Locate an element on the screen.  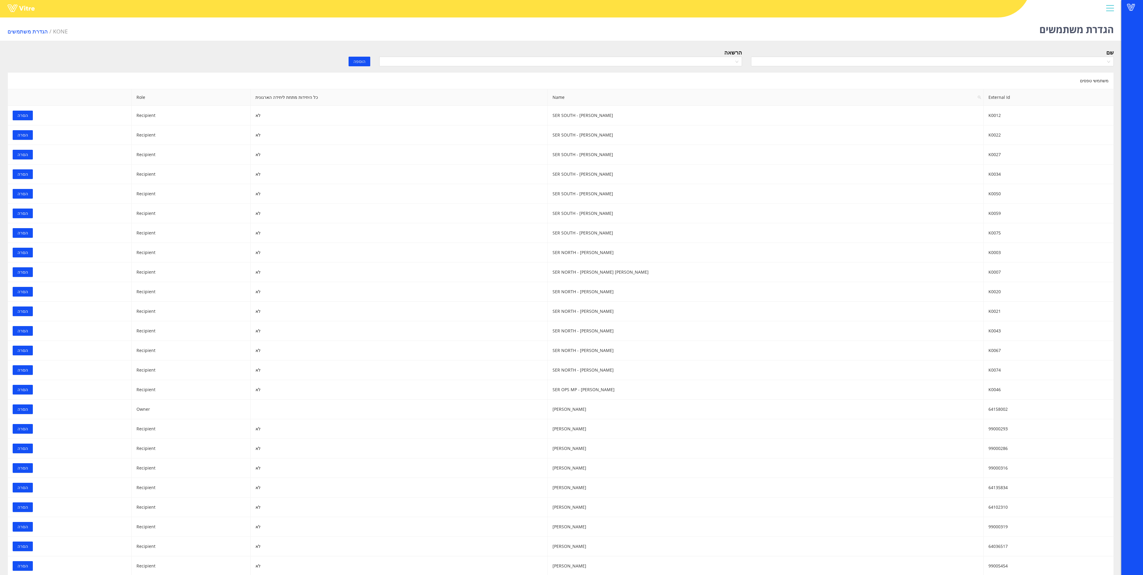
span: K0034 is located at coordinates (994, 174).